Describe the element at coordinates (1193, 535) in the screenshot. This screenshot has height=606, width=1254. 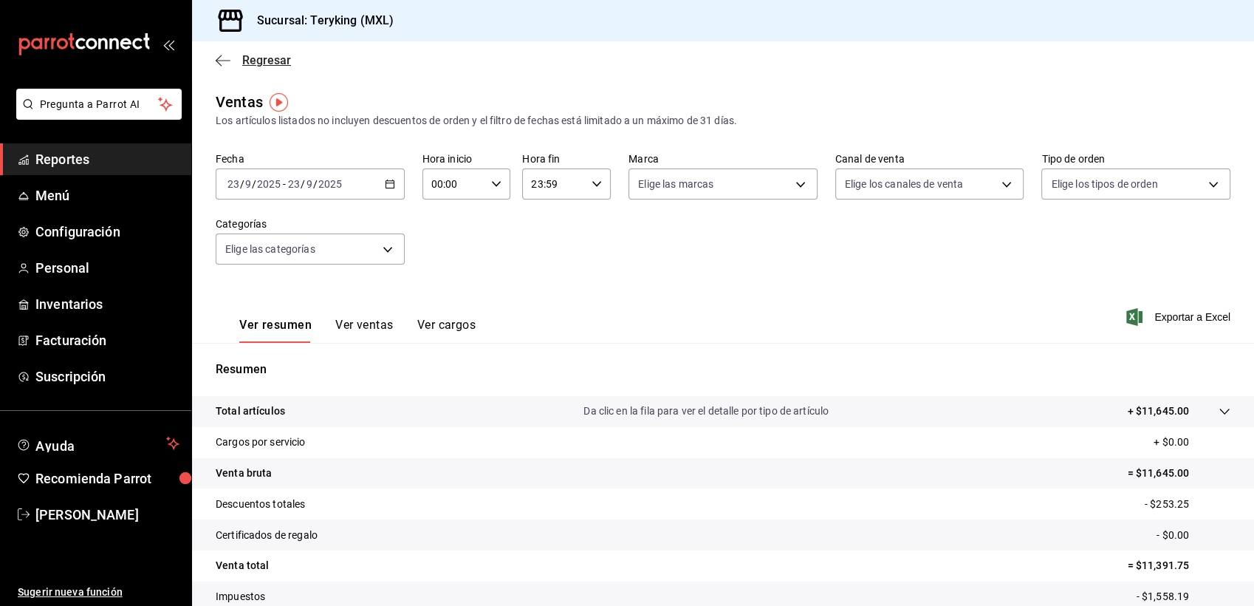
I see `p: - $0.00` at that location.